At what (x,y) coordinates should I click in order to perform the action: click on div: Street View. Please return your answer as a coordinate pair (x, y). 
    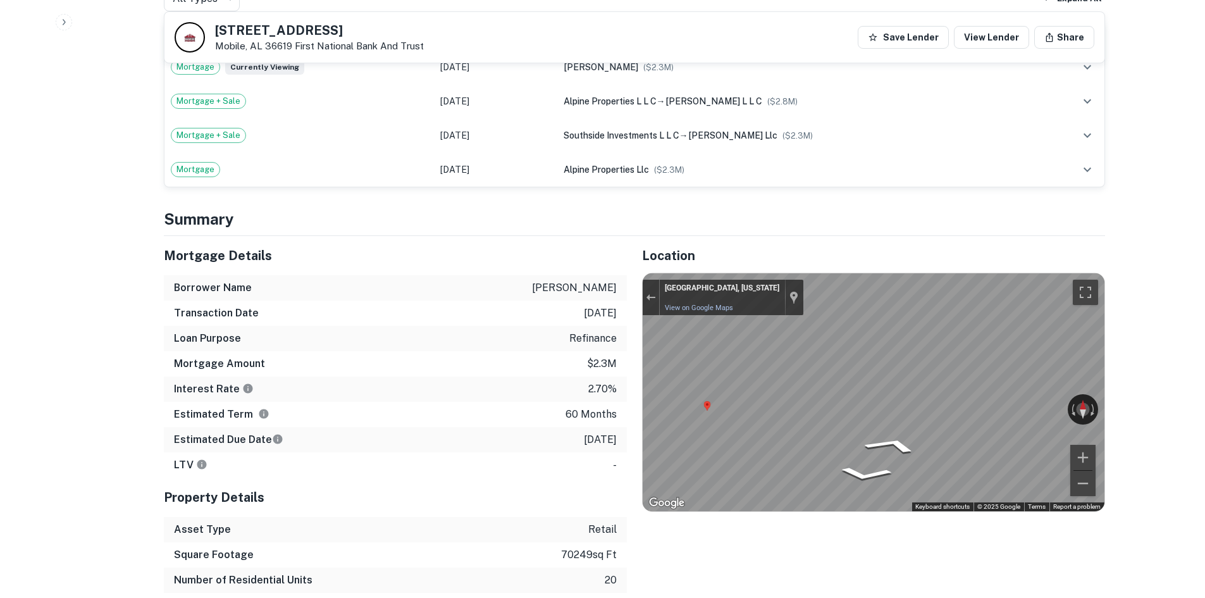
    Looking at the image, I should click on (874, 392).